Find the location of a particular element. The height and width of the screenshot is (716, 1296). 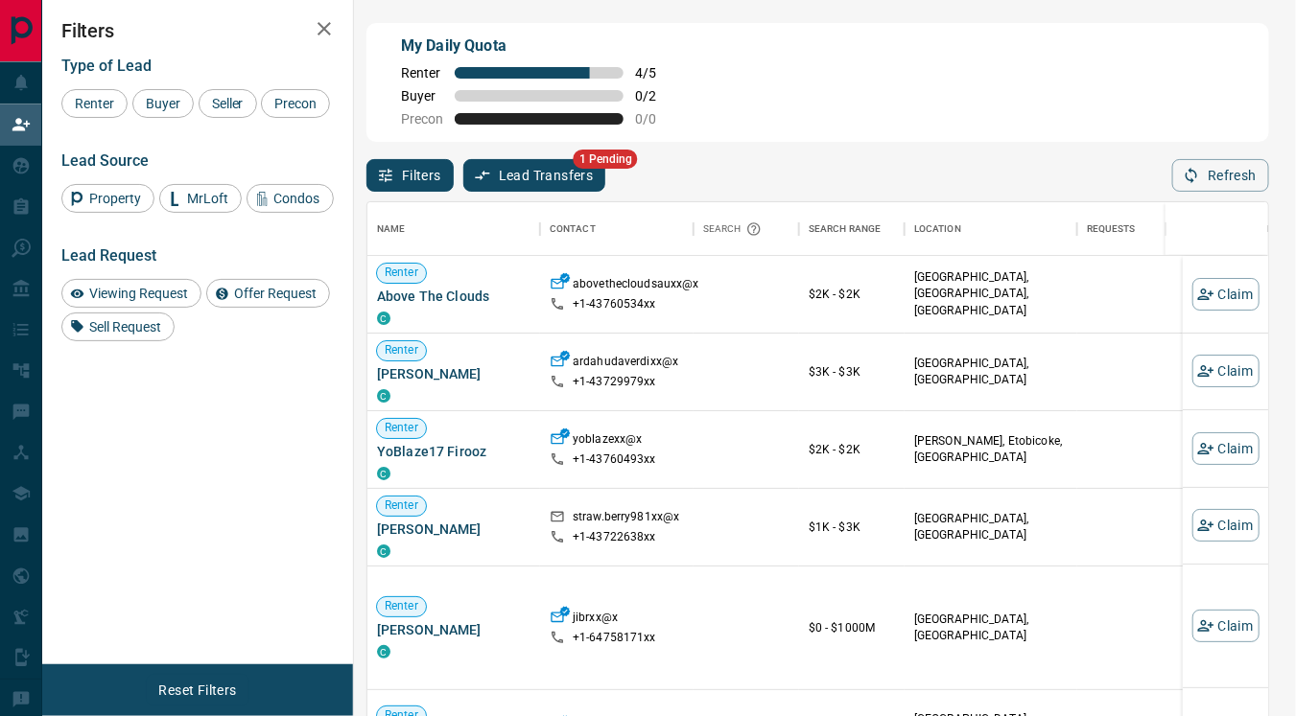

span: Viewing Request is located at coordinates (138, 293).